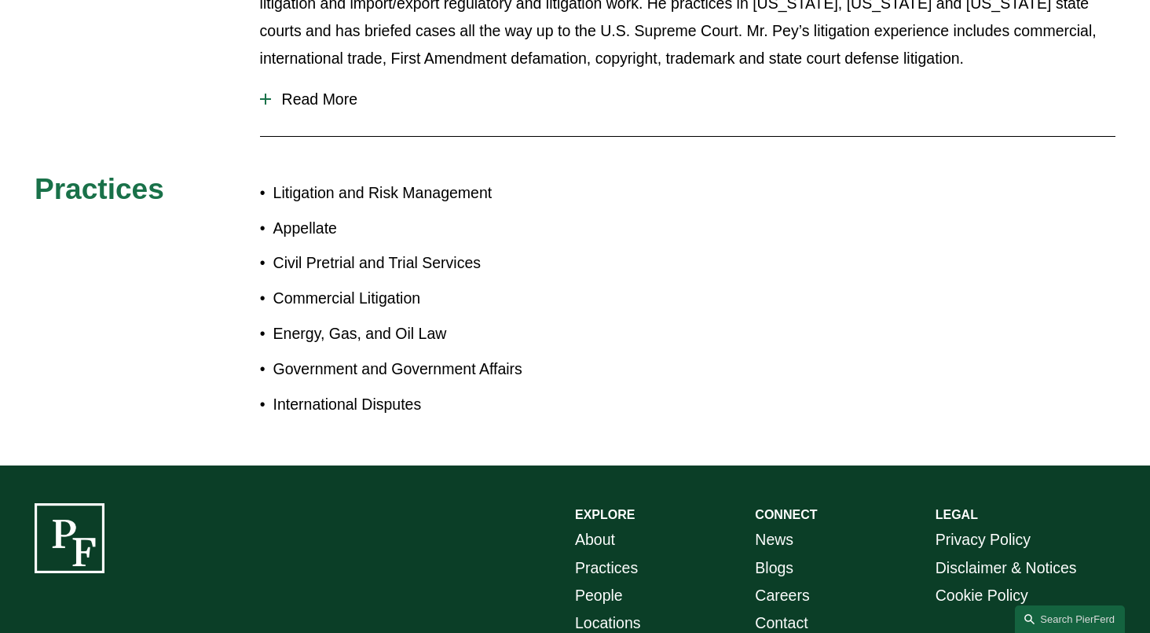 This screenshot has height=633, width=1150. Describe the element at coordinates (983, 539) in the screenshot. I see `a: Privacy Policy` at that location.